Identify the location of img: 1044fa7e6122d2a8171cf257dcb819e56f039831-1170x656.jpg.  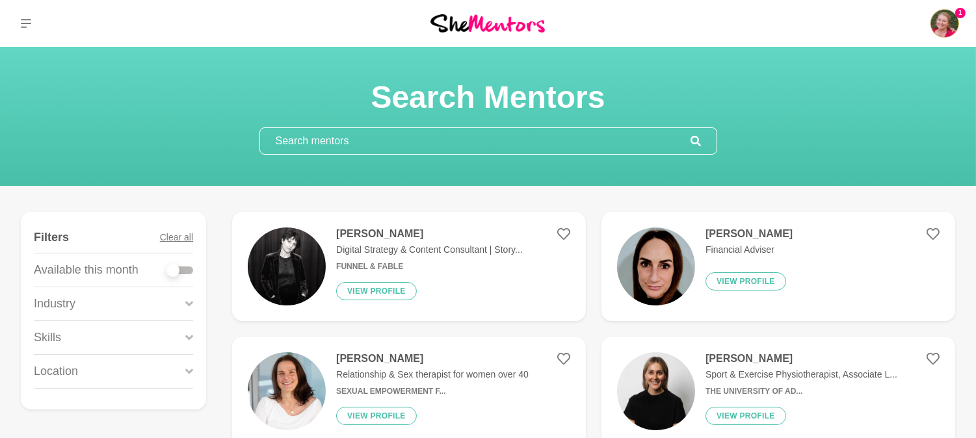
(287, 267).